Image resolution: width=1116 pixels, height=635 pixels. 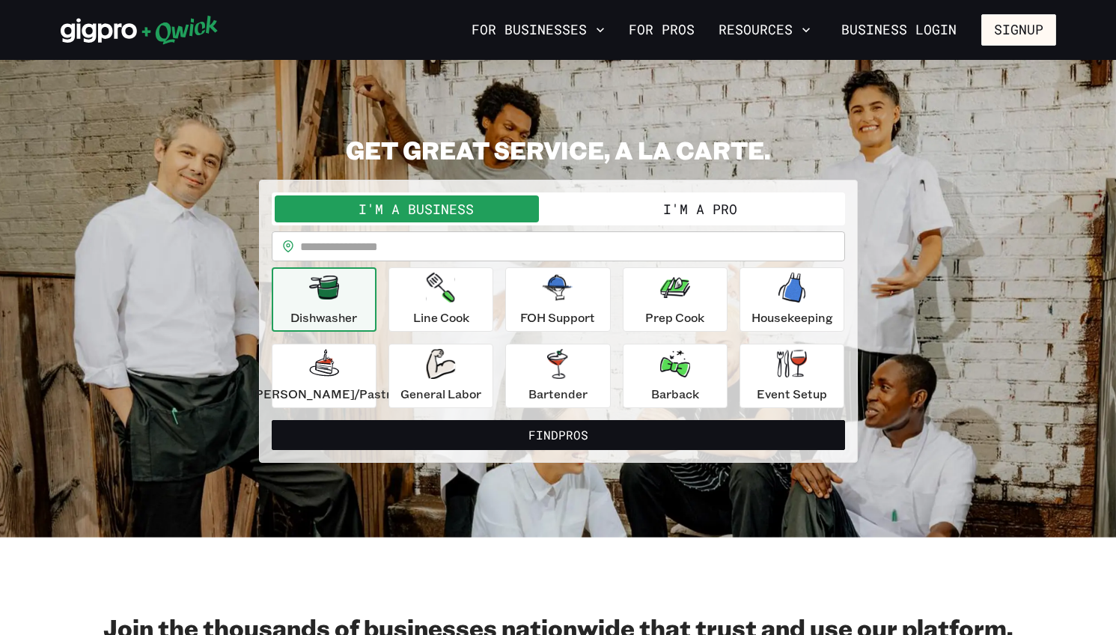 I want to click on button: Prep Cook, so click(x=675, y=299).